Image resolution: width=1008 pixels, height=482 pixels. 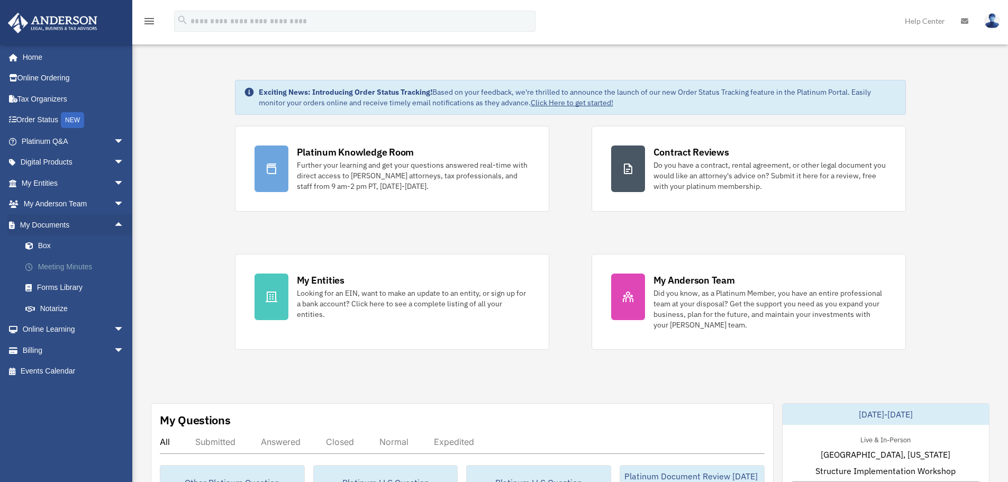 What do you see at coordinates (77, 267) in the screenshot?
I see `a: Meeting Minutes` at bounding box center [77, 267].